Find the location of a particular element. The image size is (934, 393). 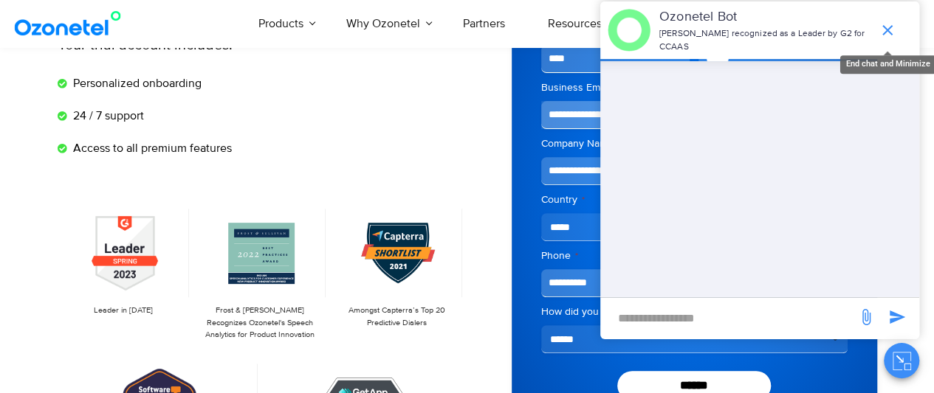

p: Amongst Capterra’s Top 20 Predictive Dialers is located at coordinates (396, 317).